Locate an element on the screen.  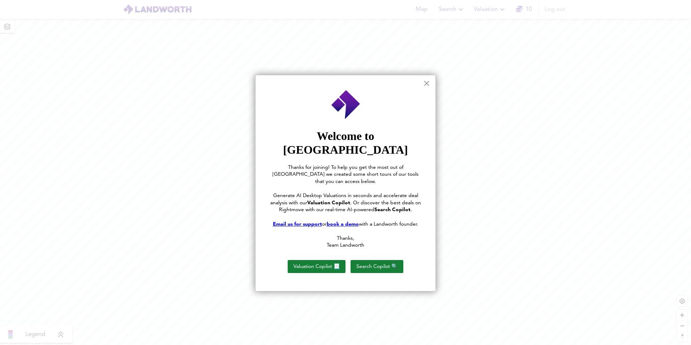
button: Close is located at coordinates (426, 83).